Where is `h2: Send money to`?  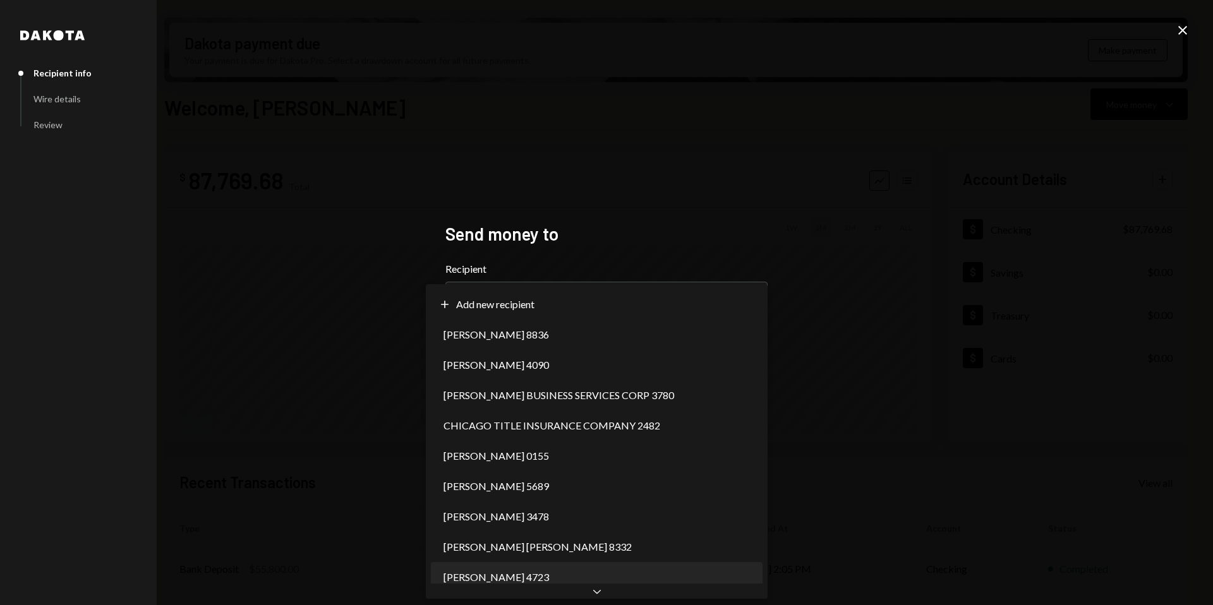
h2: Send money to is located at coordinates (607, 234).